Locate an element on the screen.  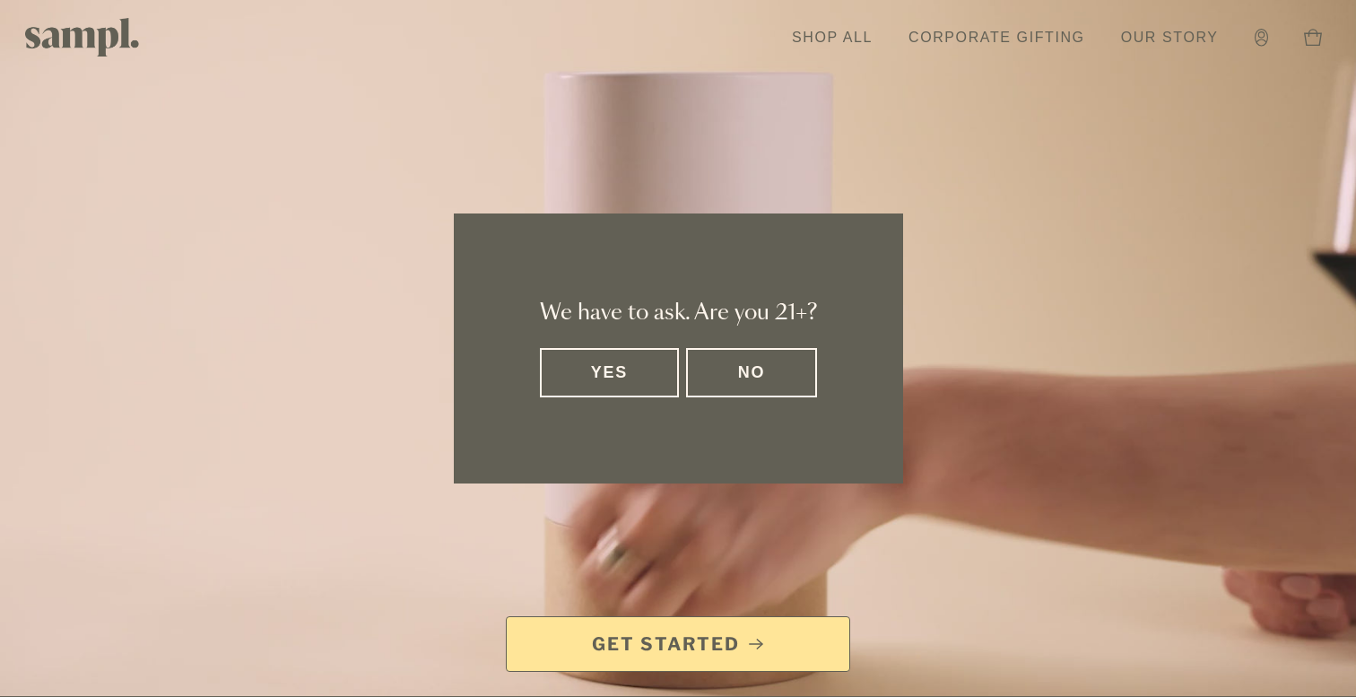
span: Get Started is located at coordinates (666, 644).